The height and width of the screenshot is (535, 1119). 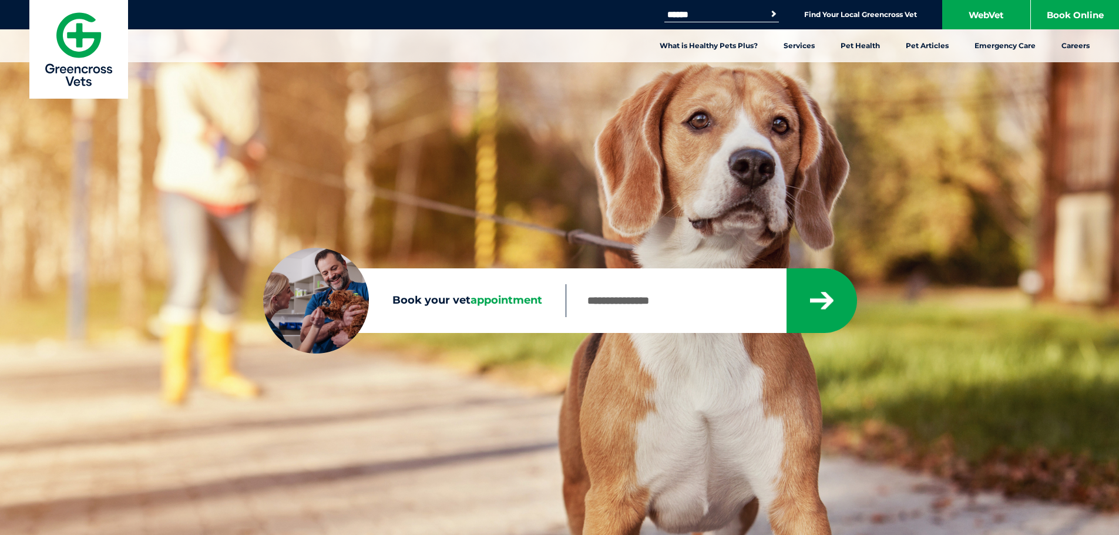 What do you see at coordinates (1005, 46) in the screenshot?
I see `a: Emergency Care` at bounding box center [1005, 46].